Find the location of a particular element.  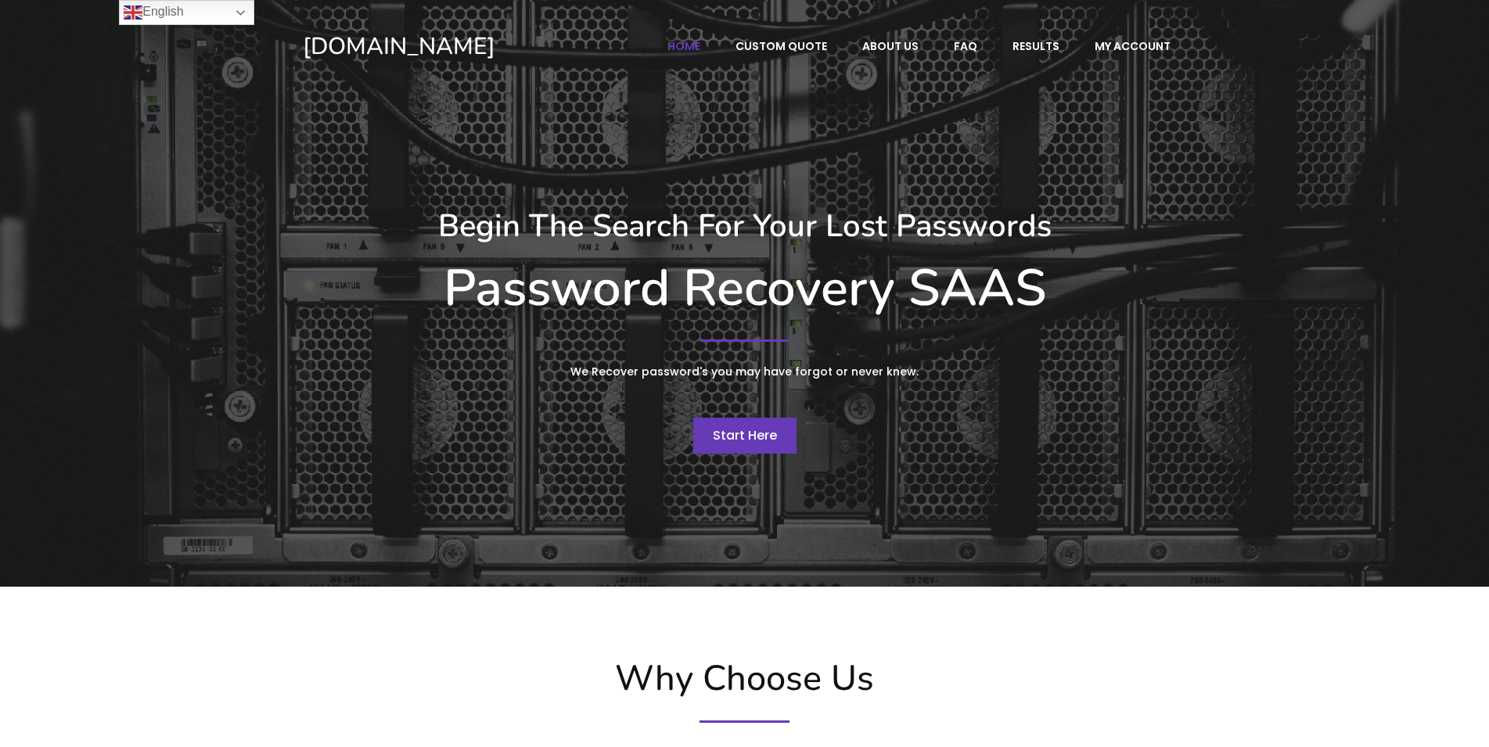

p: We Recover password's you may have forgot or never knew. is located at coordinates (745, 372).